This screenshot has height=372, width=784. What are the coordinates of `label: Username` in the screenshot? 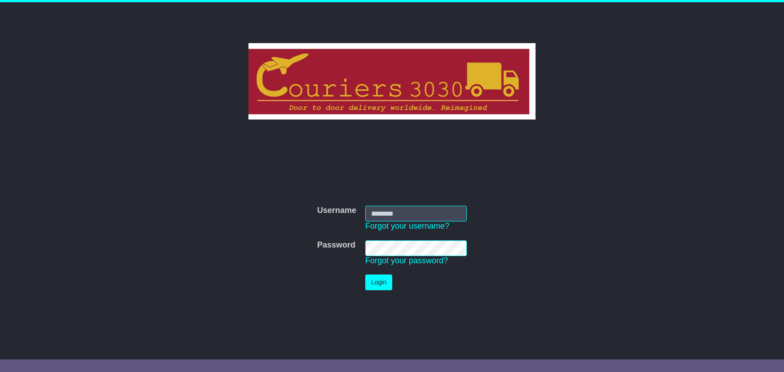 It's located at (336, 211).